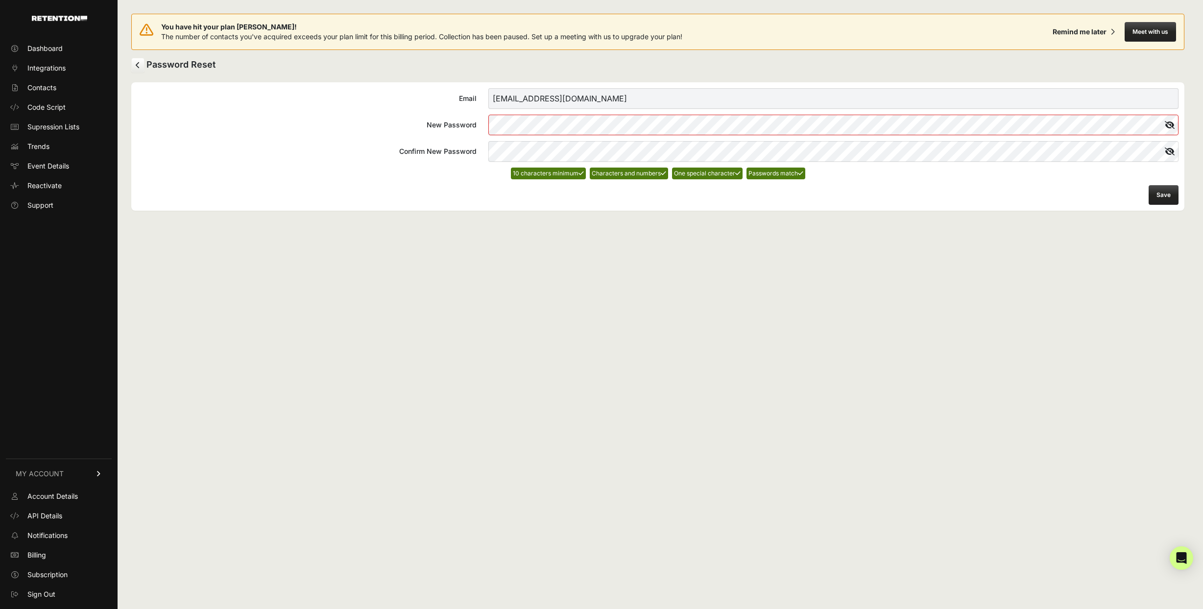 The image size is (1203, 609). Describe the element at coordinates (40, 205) in the screenshot. I see `span: Support` at that location.